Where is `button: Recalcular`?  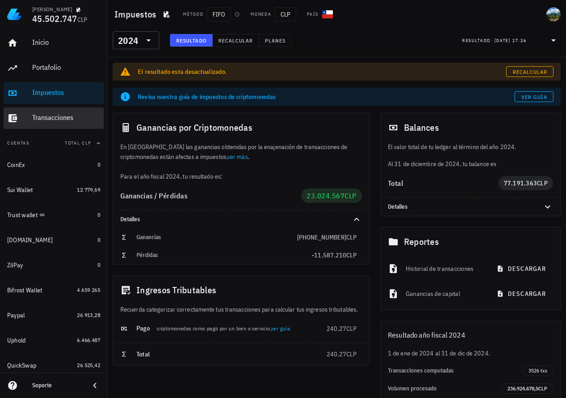 button: Recalcular is located at coordinates (236, 40).